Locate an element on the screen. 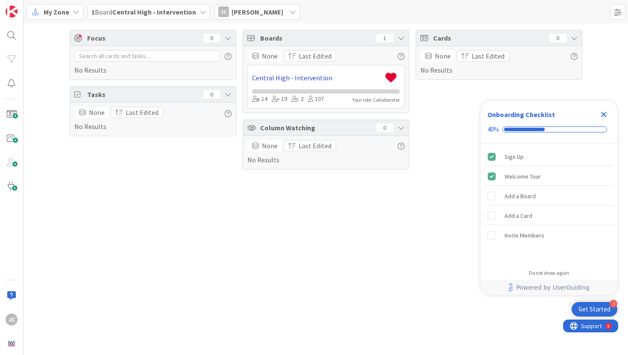 The height and width of the screenshot is (355, 628). div: Add a Card is located at coordinates (518, 216).